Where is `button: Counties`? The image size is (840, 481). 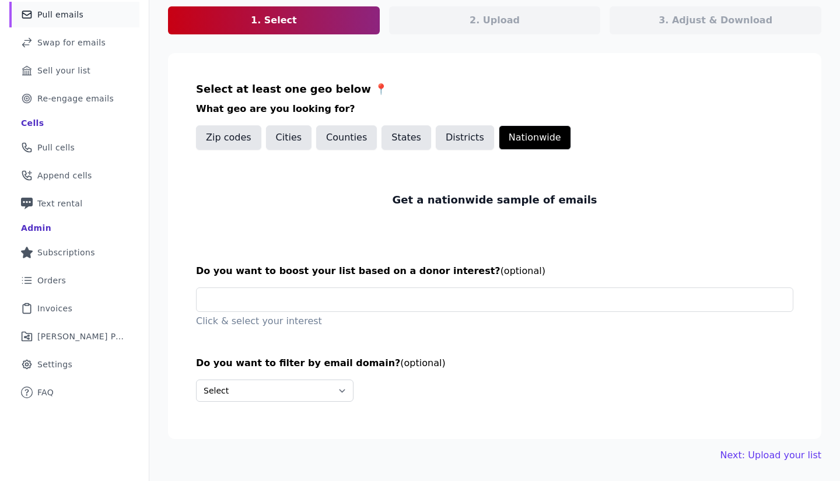
button: Counties is located at coordinates (347, 138).